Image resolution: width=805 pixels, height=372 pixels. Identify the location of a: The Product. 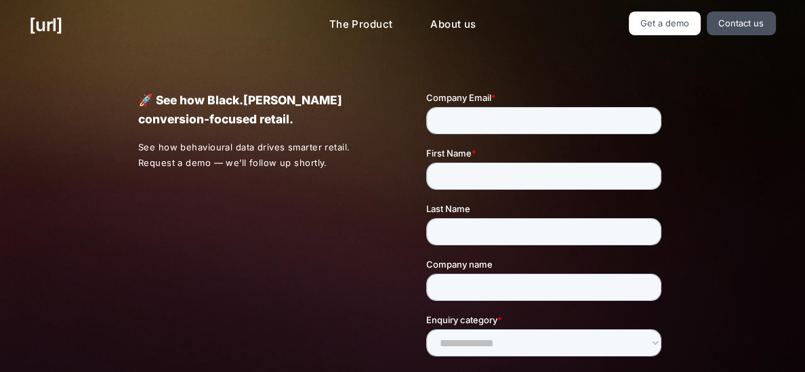
(361, 24).